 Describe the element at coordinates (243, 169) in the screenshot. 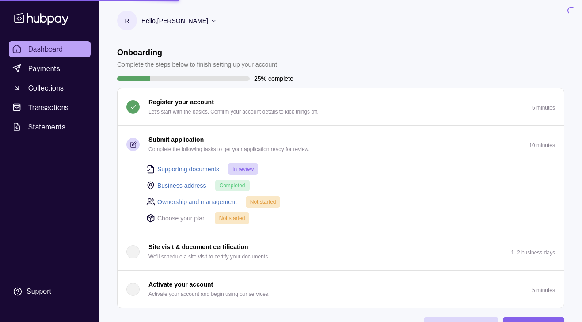

I see `span: In review` at that location.